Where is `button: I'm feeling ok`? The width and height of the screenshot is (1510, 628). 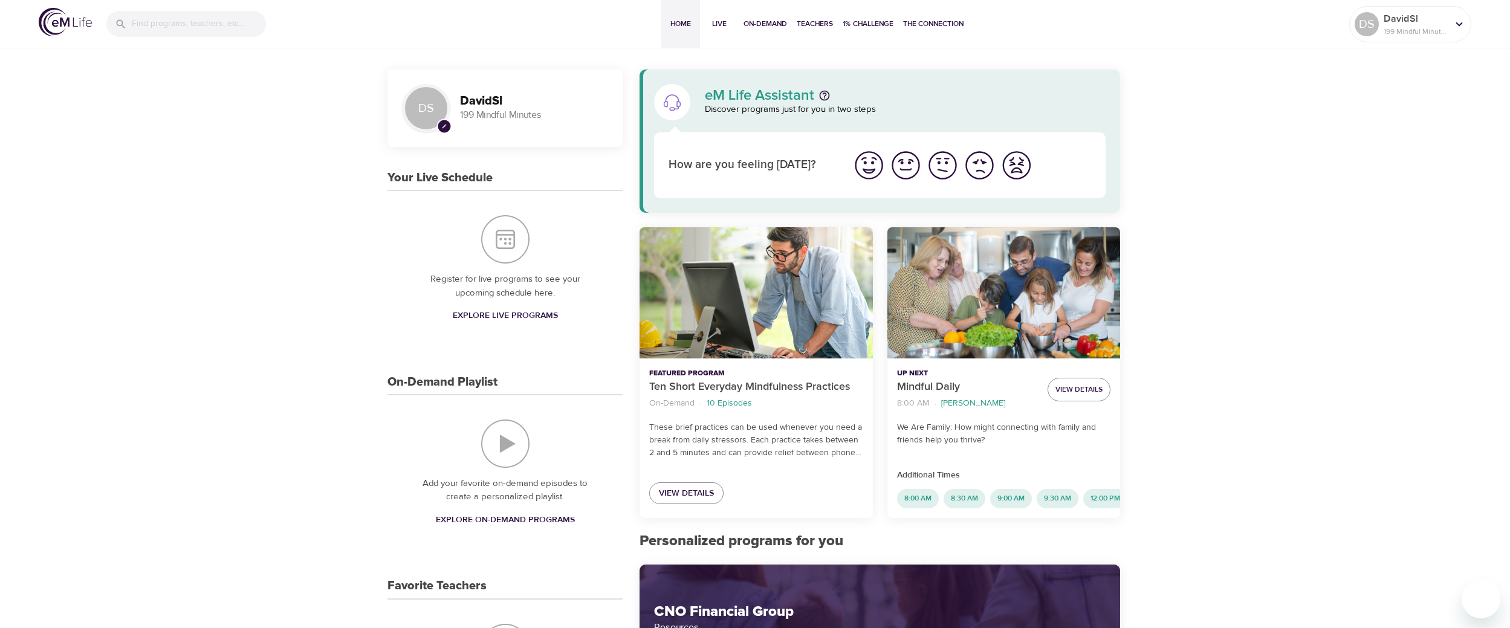
button: I'm feeling ok is located at coordinates (942, 165).